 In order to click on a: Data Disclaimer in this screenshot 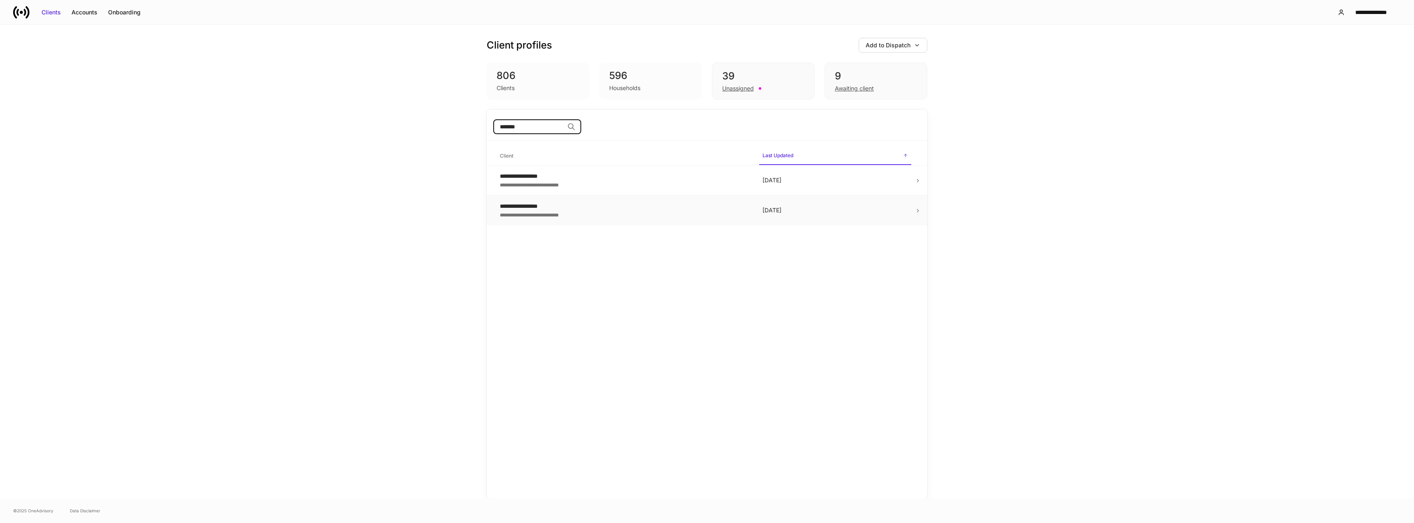, I will do `click(85, 510)`.